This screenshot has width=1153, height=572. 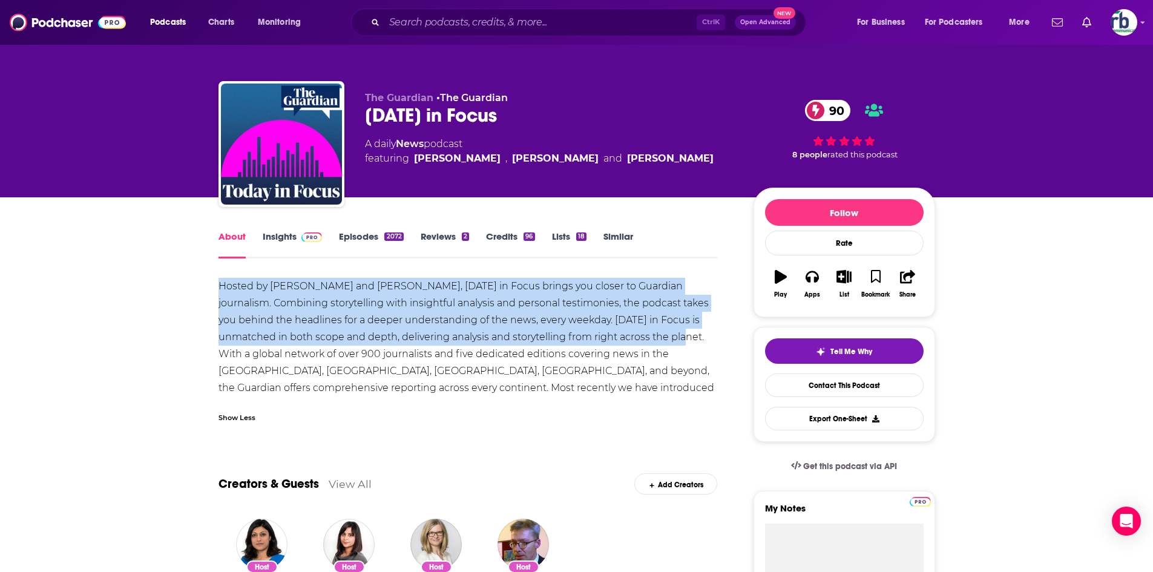 I want to click on a: Creators & Guests, so click(x=269, y=483).